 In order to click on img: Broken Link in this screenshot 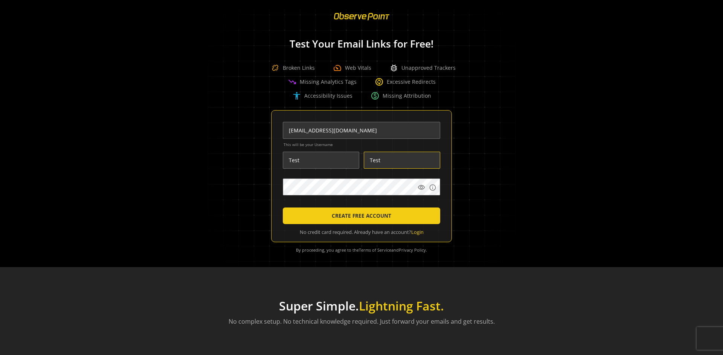, I will do `click(275, 68)`.